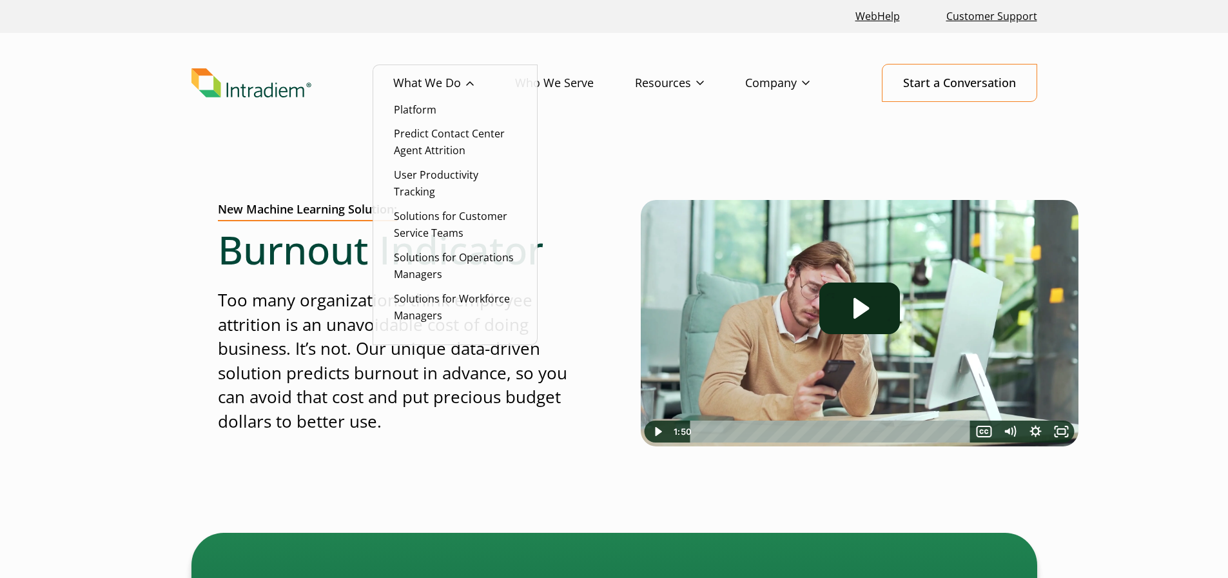 The height and width of the screenshot is (578, 1228). What do you see at coordinates (859, 308) in the screenshot?
I see `button: Play Video: Burnout Indicator` at bounding box center [859, 308].